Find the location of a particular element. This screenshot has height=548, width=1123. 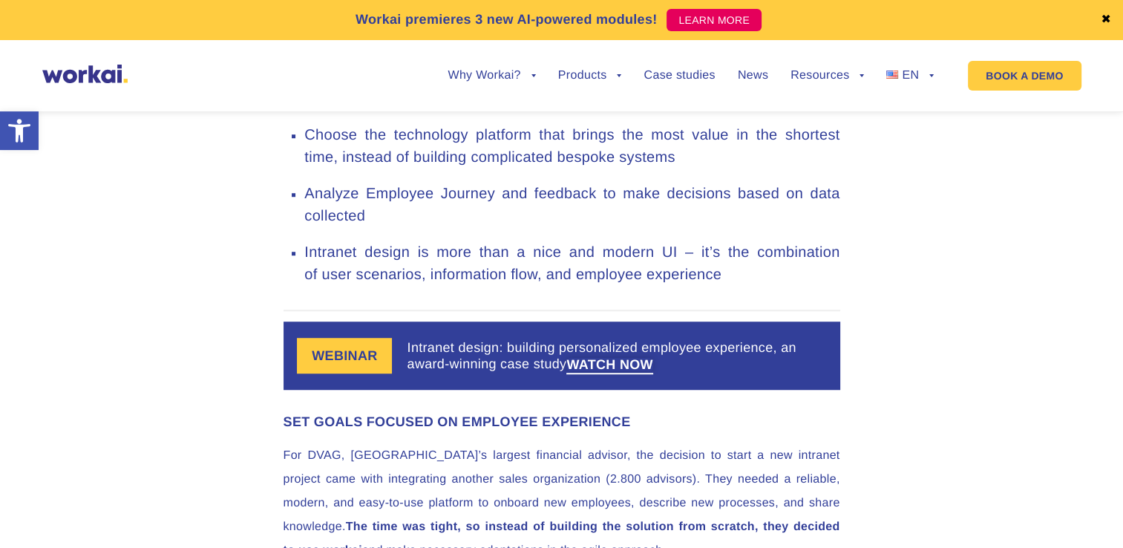

p: Workai premieres 3 new AI-powered modules! is located at coordinates (506, 19).